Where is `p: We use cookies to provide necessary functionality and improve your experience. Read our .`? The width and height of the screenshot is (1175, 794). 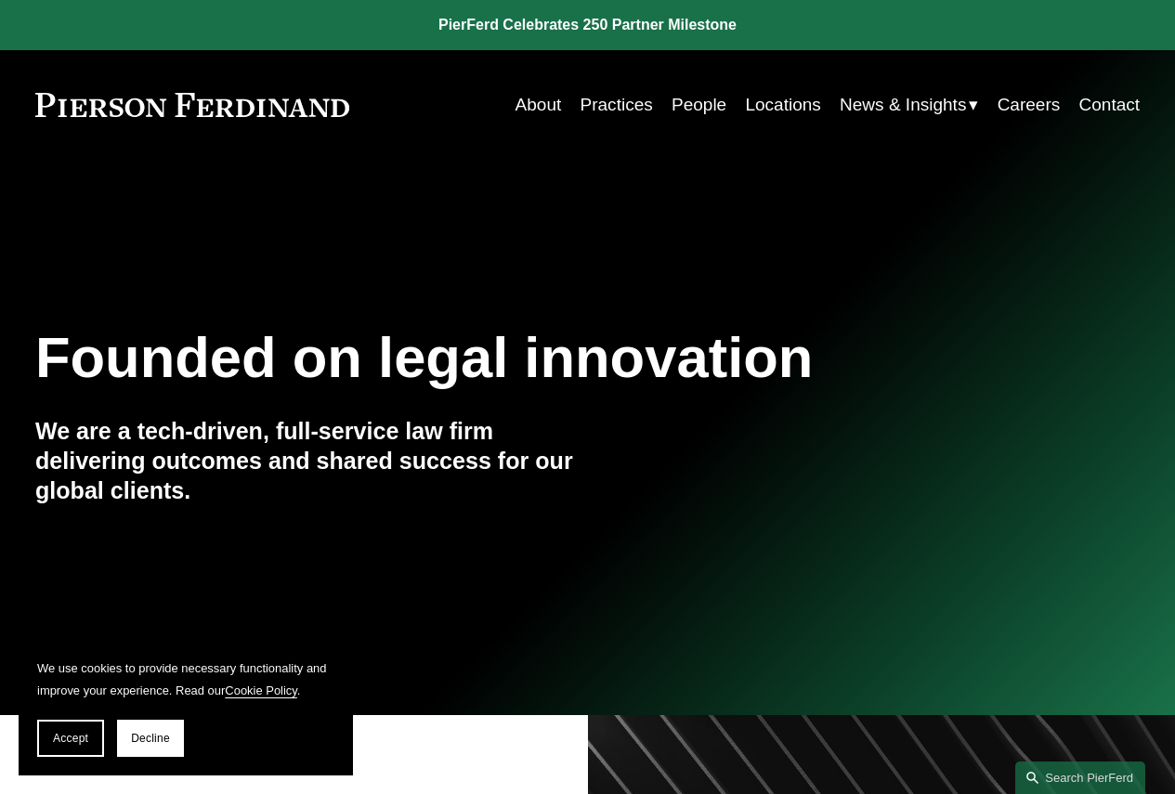 p: We use cookies to provide necessary functionality and improve your experience. Read our . is located at coordinates (186, 679).